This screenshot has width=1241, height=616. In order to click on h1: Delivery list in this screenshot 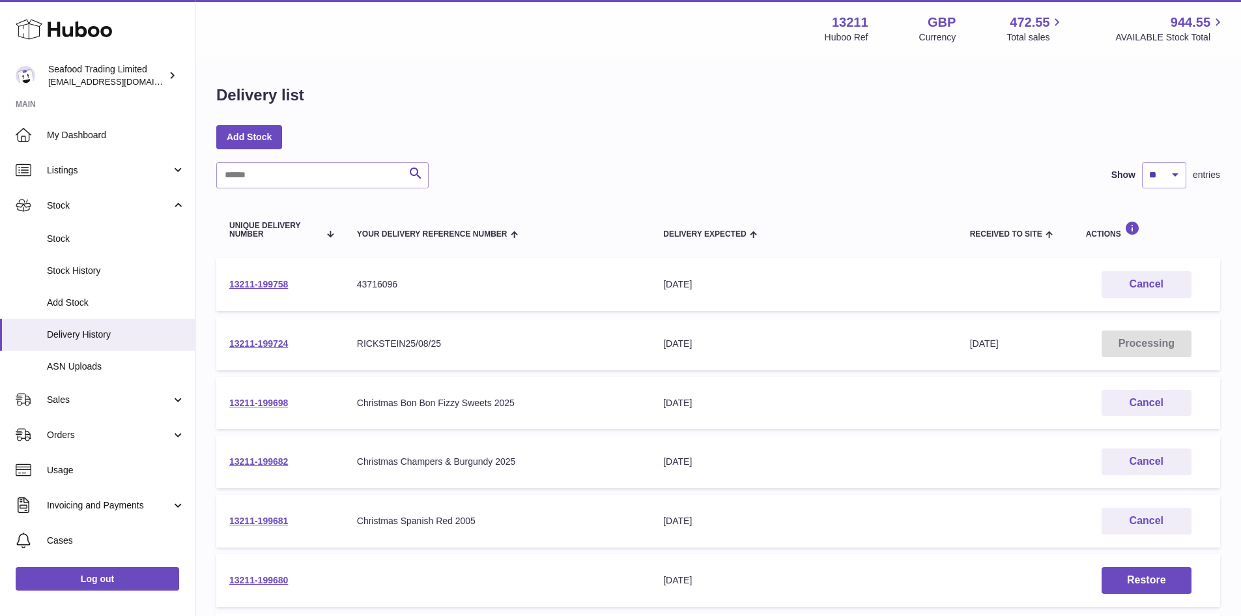, I will do `click(260, 95)`.